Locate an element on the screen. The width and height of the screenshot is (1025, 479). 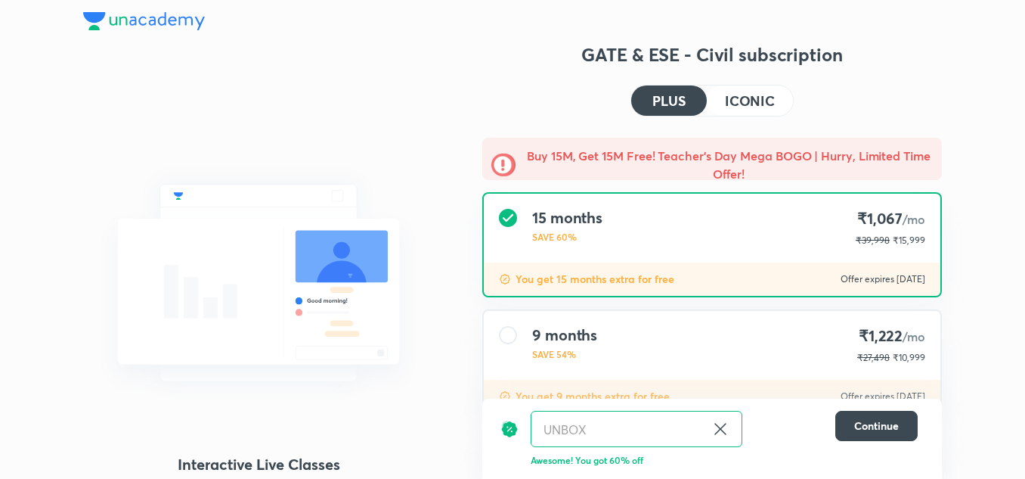
h4: Interactive Live Classes is located at coordinates (259, 464).